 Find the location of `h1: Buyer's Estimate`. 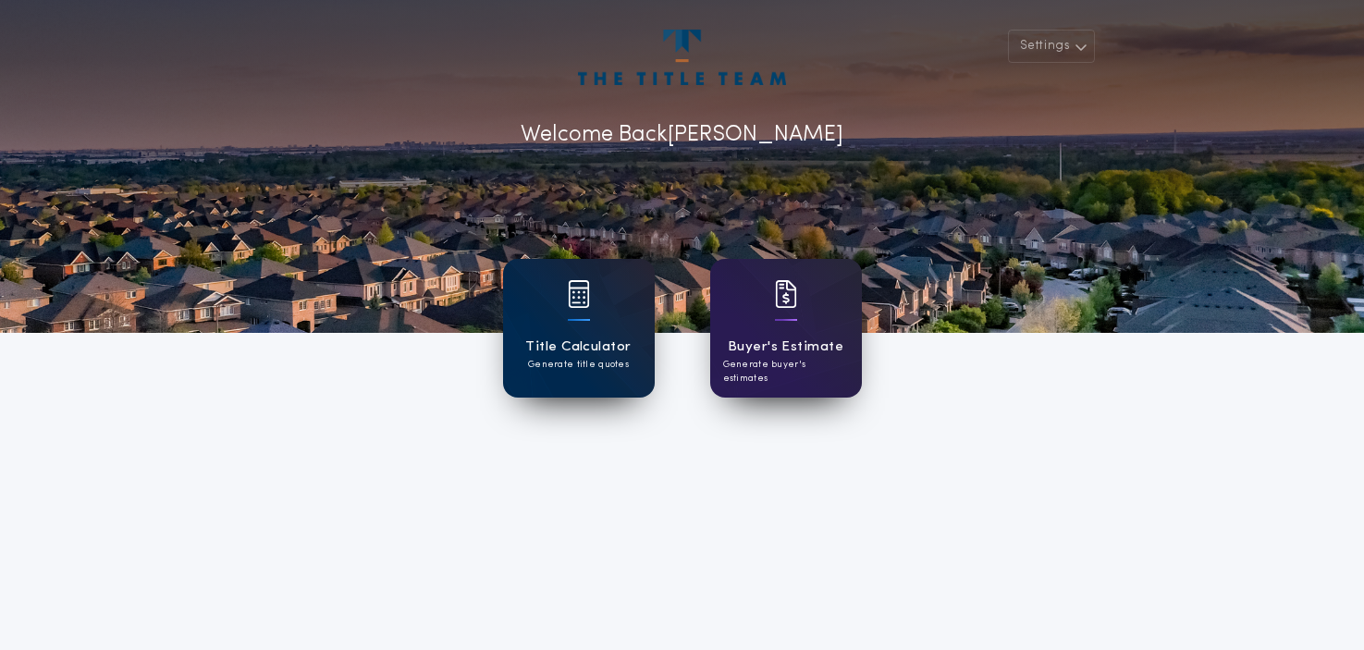

h1: Buyer's Estimate is located at coordinates (785, 347).